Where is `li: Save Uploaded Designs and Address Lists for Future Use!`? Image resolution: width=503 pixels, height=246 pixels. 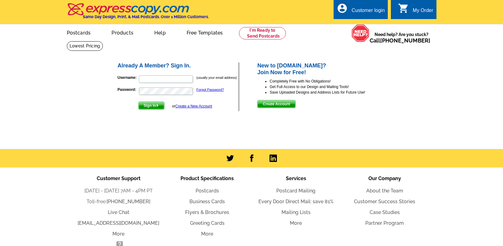 li: Save Uploaded Designs and Address Lists for Future Use! is located at coordinates (328, 92).